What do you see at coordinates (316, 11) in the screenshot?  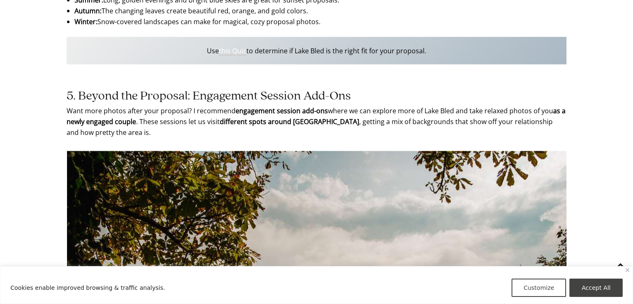 I see `li: The changing leaves create beautiful red, orange, and gold colors.` at bounding box center [316, 11].